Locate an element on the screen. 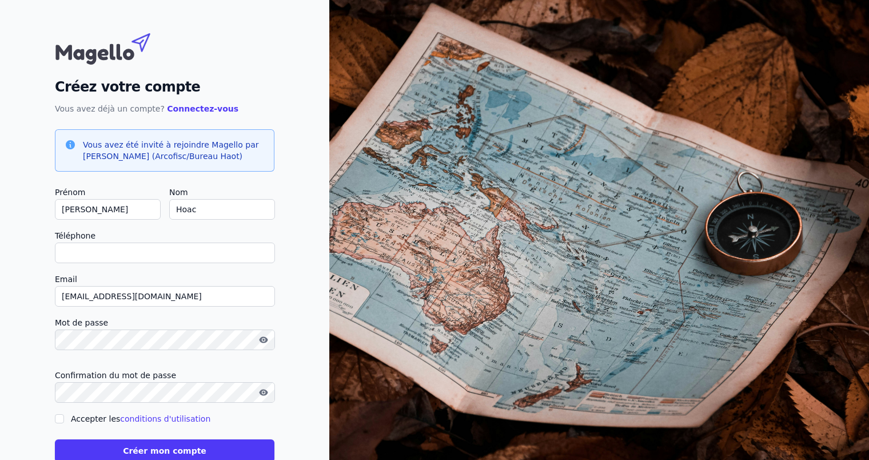 Image resolution: width=869 pixels, height=460 pixels. a: Connectez-vous is located at coordinates (202, 109).